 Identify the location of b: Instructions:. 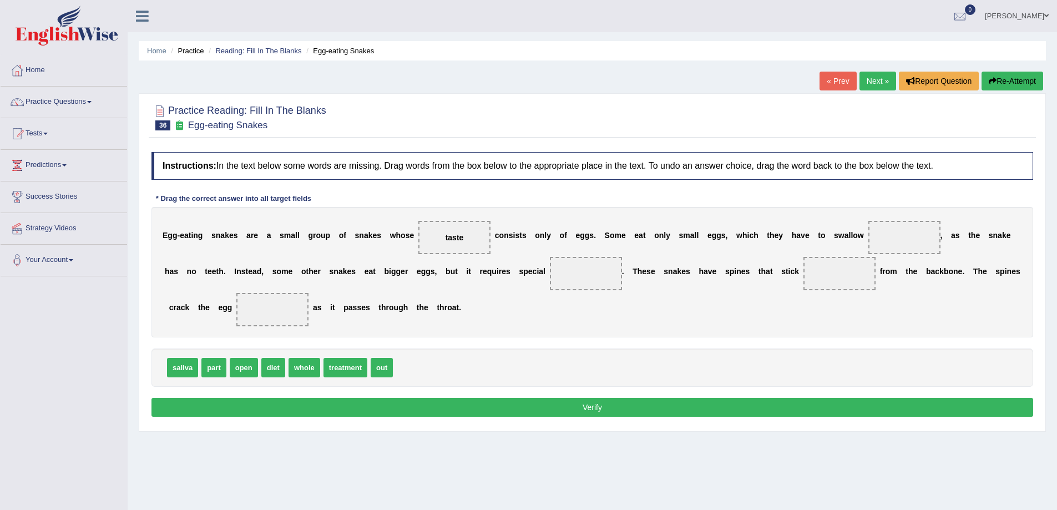
(189, 165).